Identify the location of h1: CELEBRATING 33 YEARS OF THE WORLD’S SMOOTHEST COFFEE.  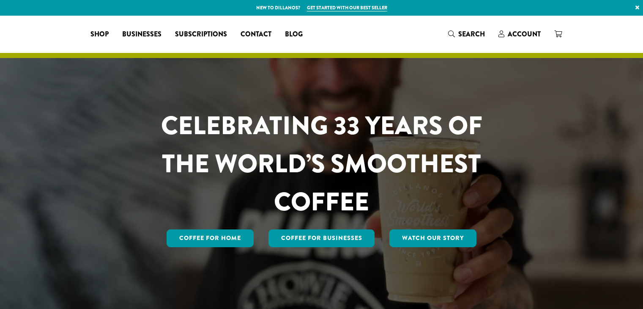
(322, 164).